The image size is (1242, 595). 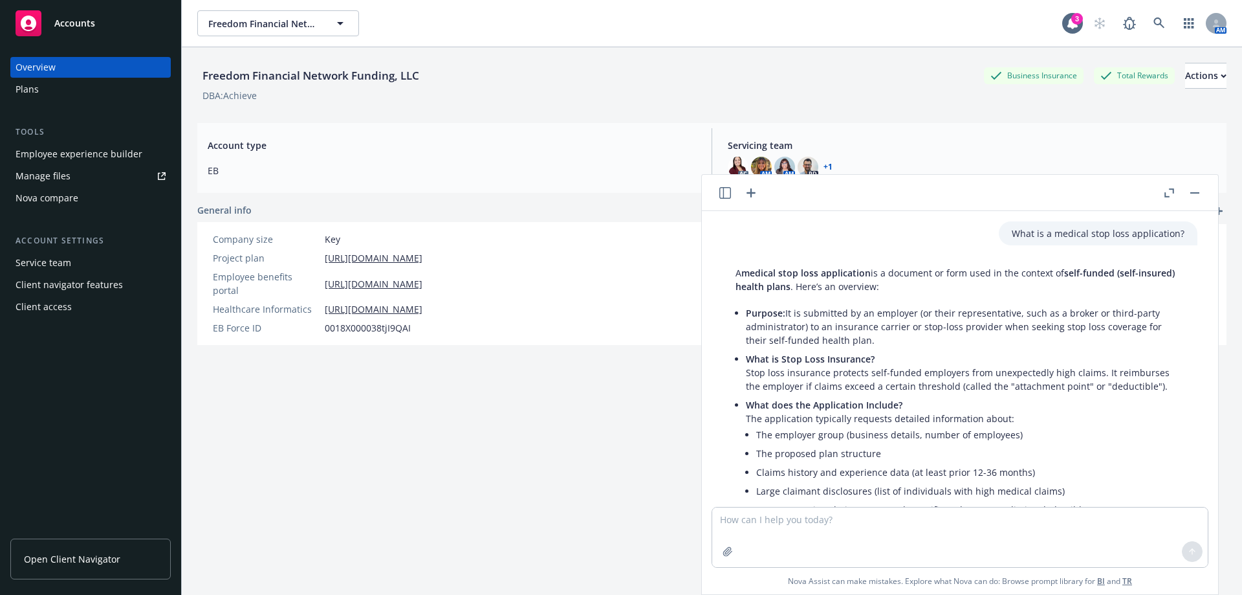 What do you see at coordinates (264, 23) in the screenshot?
I see `span: Freedom Financial Network Funding, LLC` at bounding box center [264, 23].